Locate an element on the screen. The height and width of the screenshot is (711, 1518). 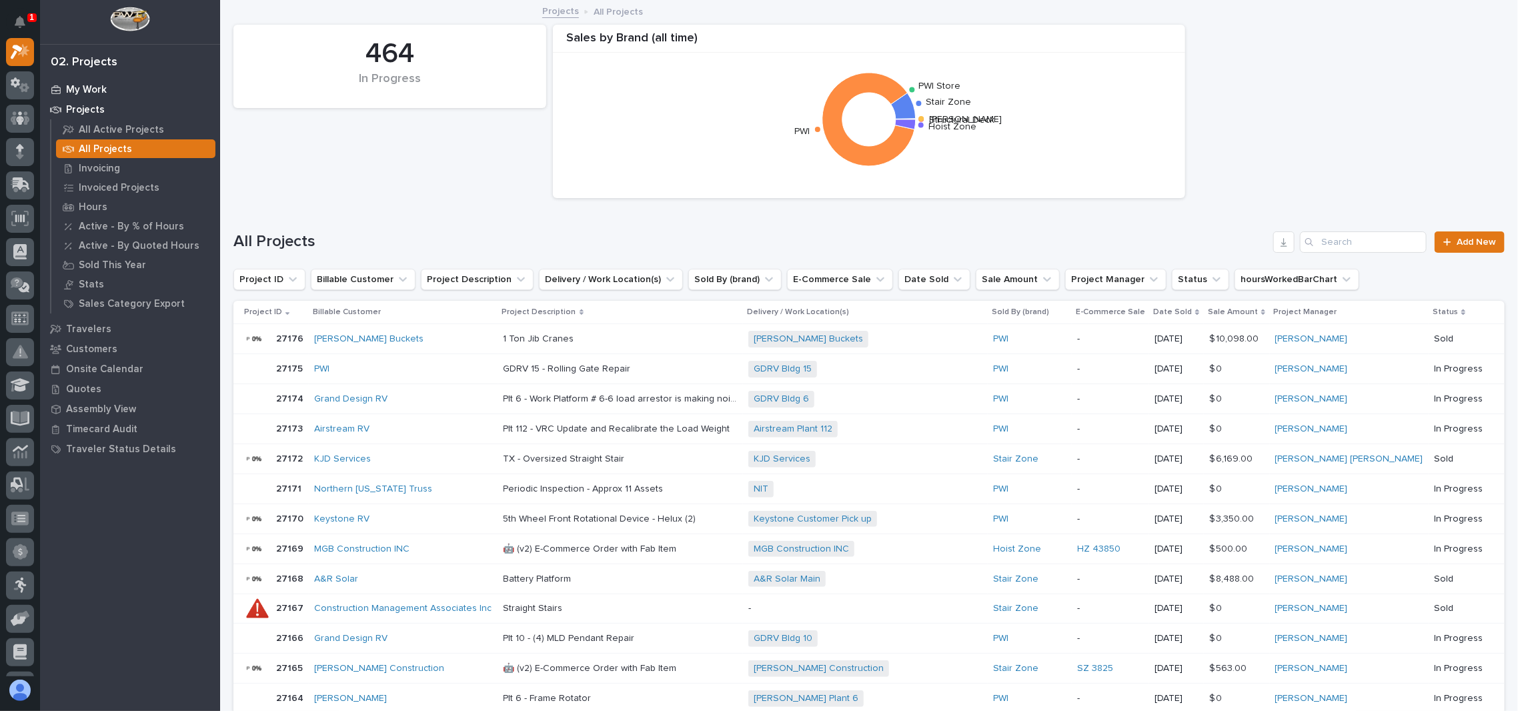
tr: 2716727167 Construction Management Associates Inc Straight StairsStraight Stairs -Stair Zone -[DA... is located at coordinates (869, 609).